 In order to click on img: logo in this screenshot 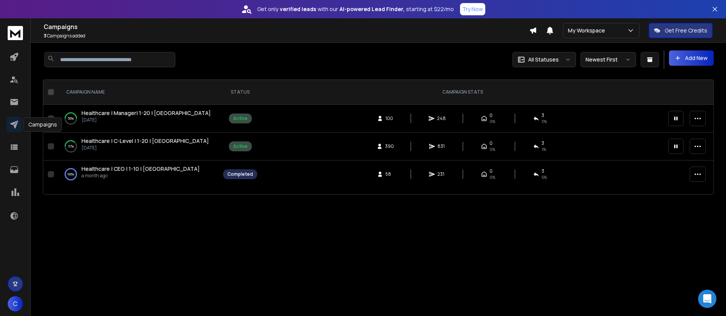, I will do `click(15, 33)`.